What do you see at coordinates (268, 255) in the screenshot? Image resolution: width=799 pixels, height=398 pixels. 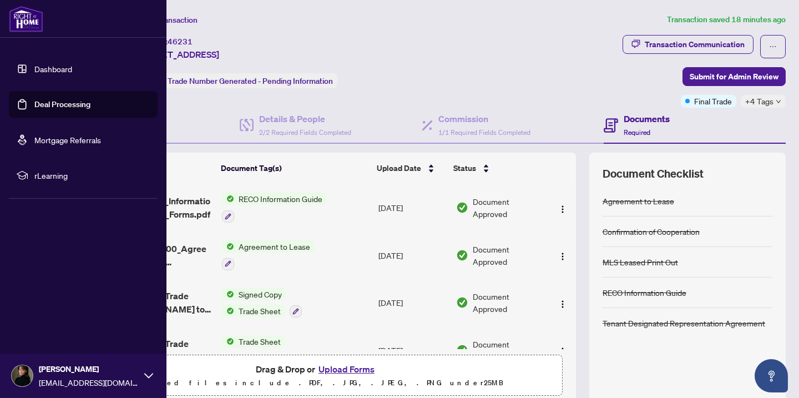 I see `button: Status IconAgreement to Lease` at bounding box center [268, 255].